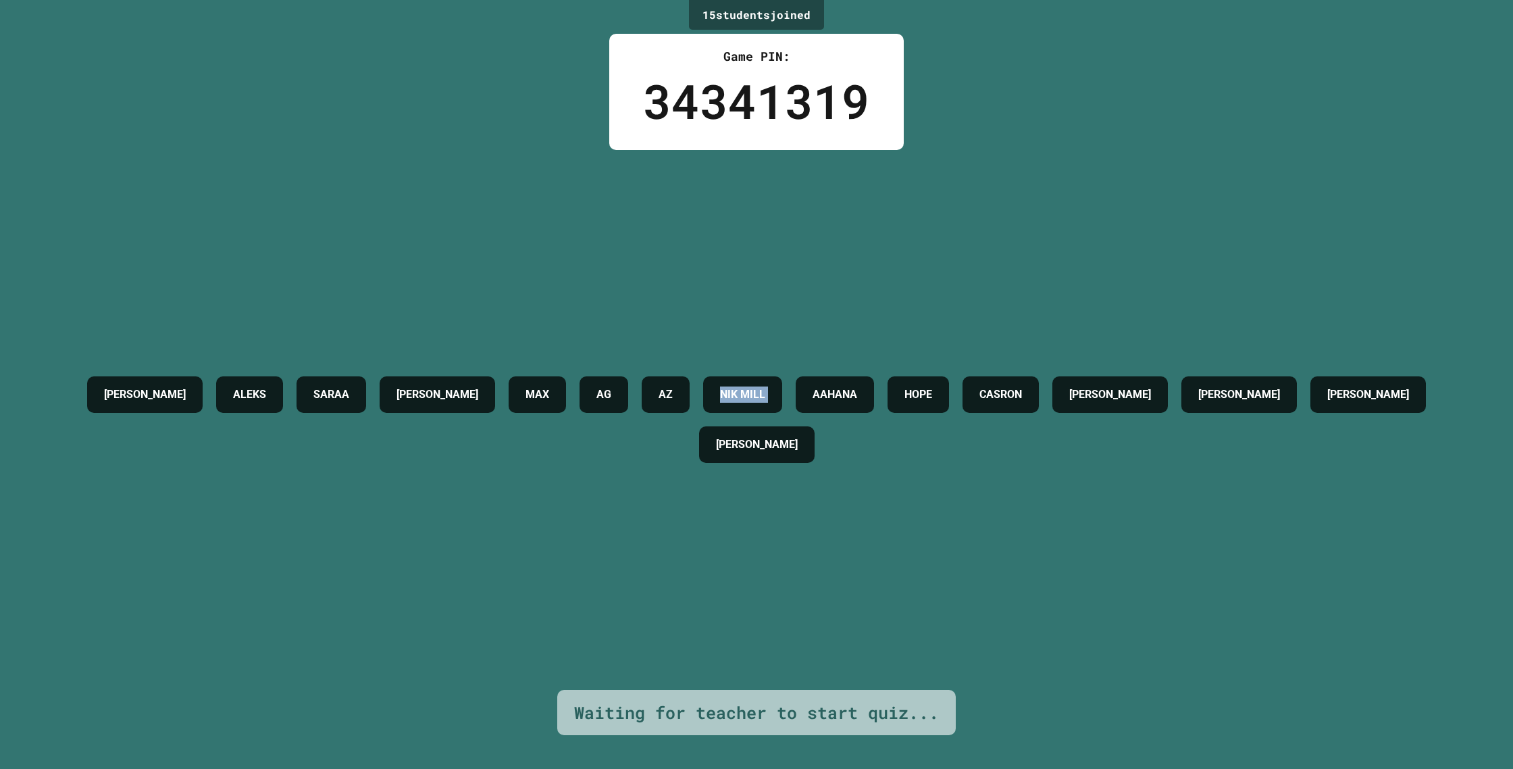 Image resolution: width=1513 pixels, height=769 pixels. I want to click on h4: CASRON, so click(1001, 395).